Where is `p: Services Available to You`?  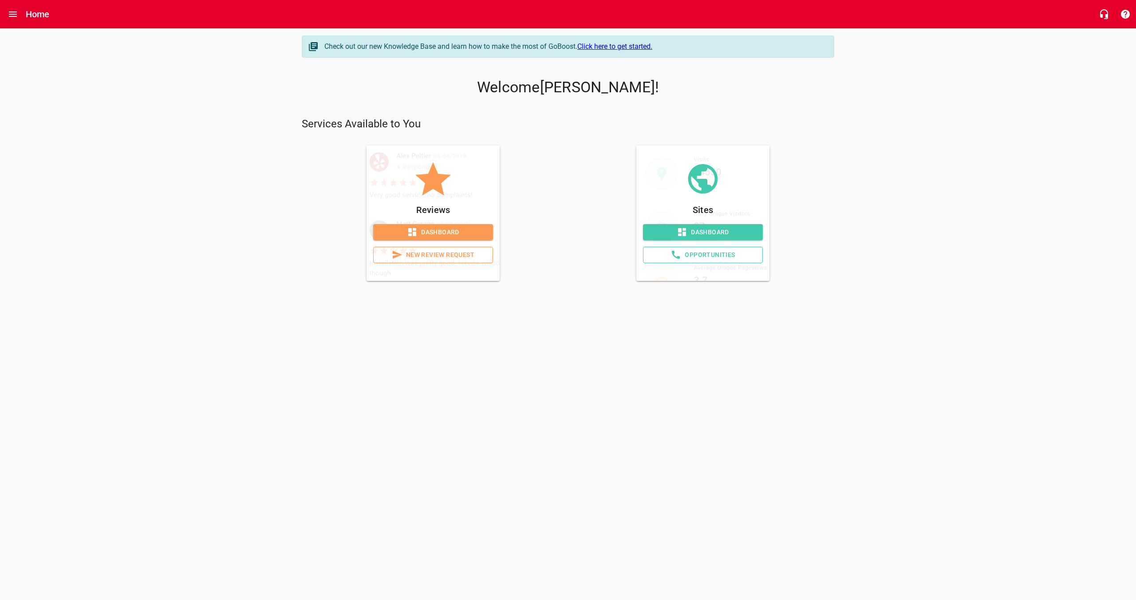 p: Services Available to You is located at coordinates (568, 124).